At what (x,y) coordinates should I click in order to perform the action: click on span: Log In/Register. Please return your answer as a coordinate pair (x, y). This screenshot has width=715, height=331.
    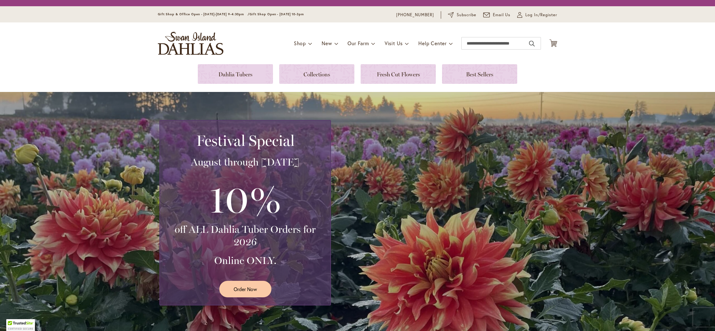
    Looking at the image, I should click on (541, 15).